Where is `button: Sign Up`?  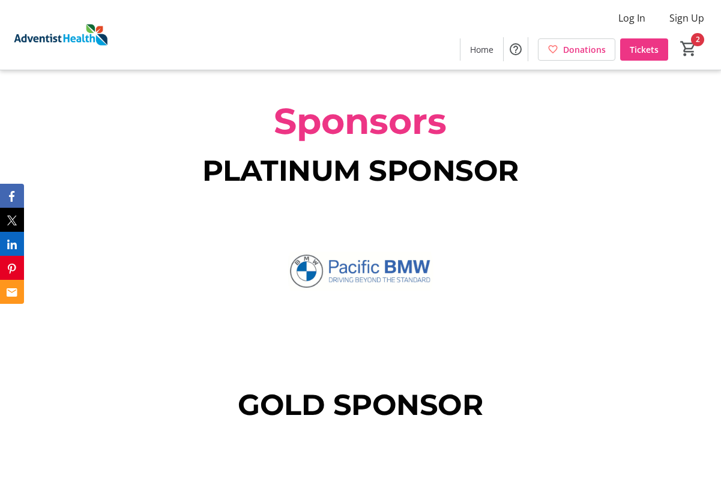
button: Sign Up is located at coordinates (687, 18).